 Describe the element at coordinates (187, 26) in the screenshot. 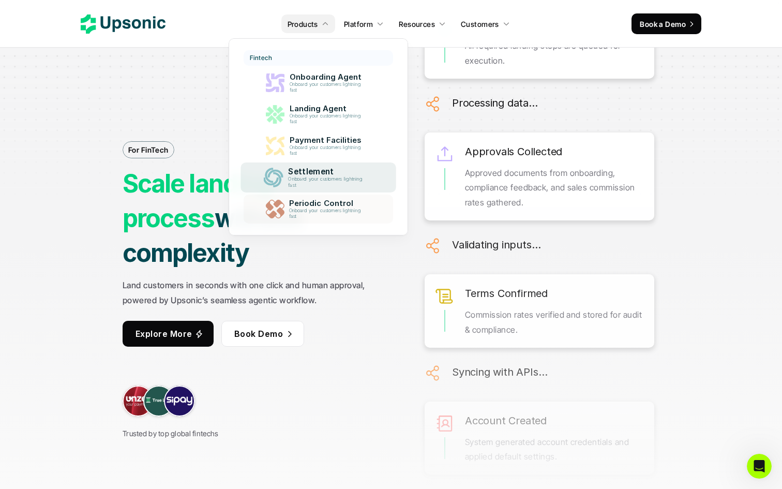

I see `div: Close` at that location.